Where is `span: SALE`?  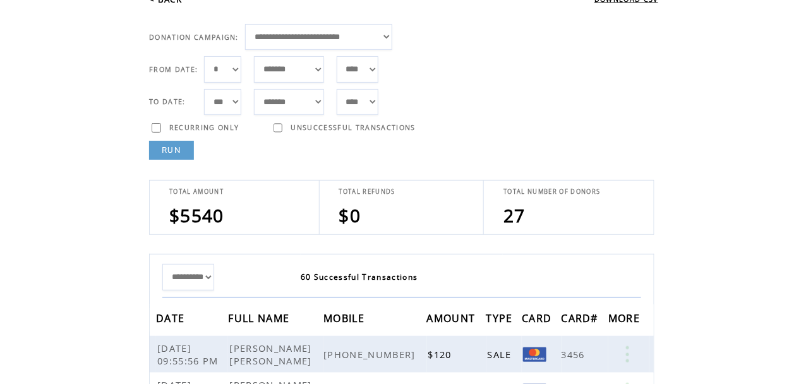 span: SALE is located at coordinates (501, 354).